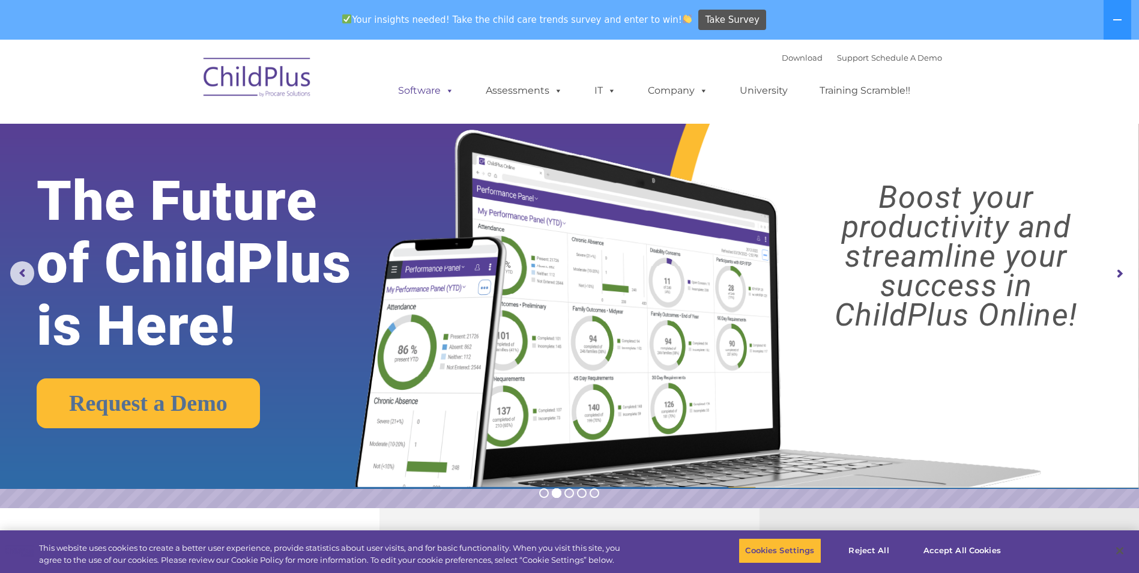 This screenshot has height=573, width=1139. What do you see at coordinates (148, 403) in the screenshot?
I see `a: Request a Demo` at bounding box center [148, 403].